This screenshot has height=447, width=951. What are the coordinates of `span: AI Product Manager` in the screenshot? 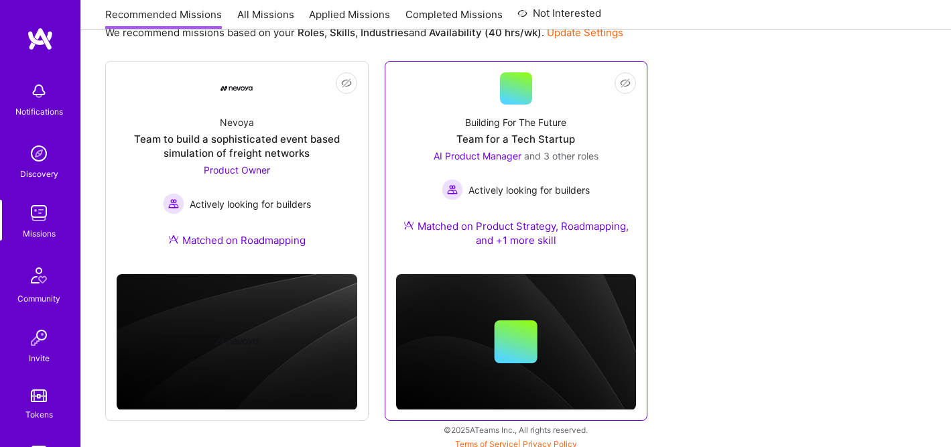 It's located at (477, 156).